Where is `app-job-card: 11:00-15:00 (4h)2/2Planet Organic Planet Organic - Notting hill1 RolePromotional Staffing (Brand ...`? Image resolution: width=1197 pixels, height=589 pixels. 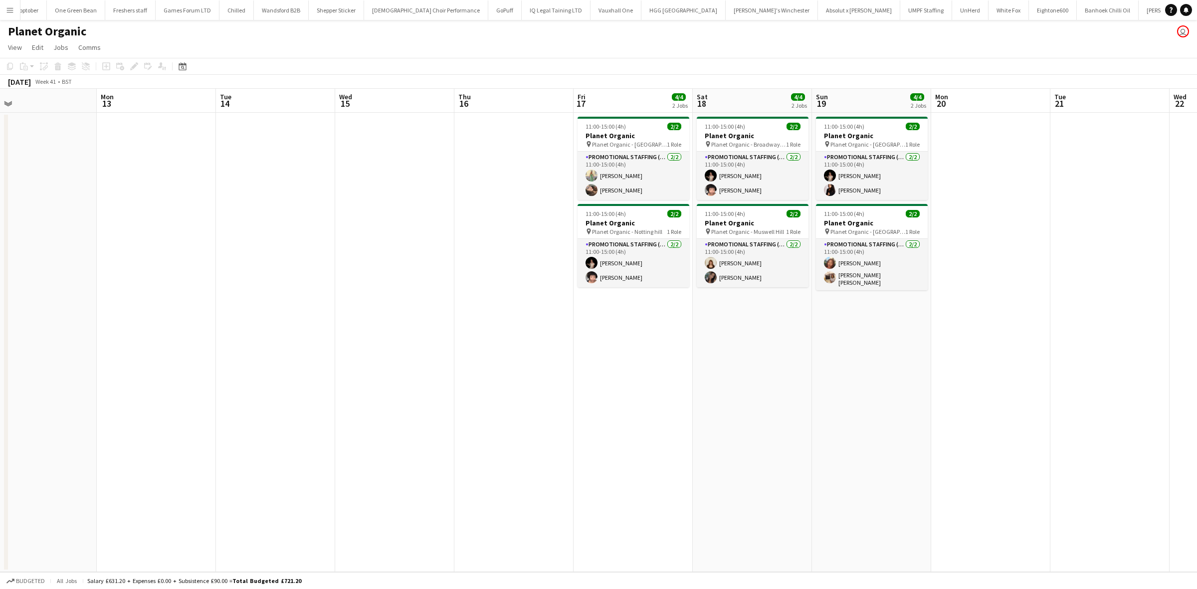 app-job-card: 11:00-15:00 (4h)2/2Planet Organic Planet Organic - Notting hill1 RolePromotional Staffing (Brand ... is located at coordinates (633, 245).